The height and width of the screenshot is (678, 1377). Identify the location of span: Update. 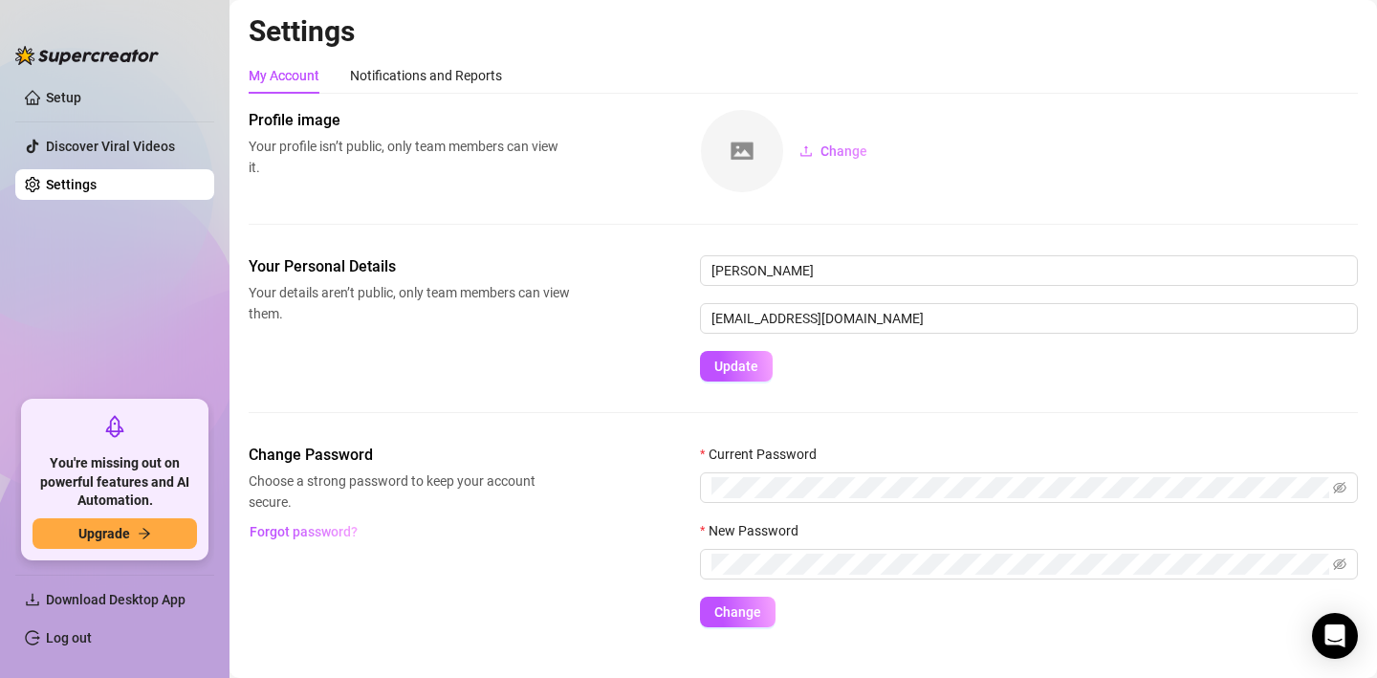
(736, 366).